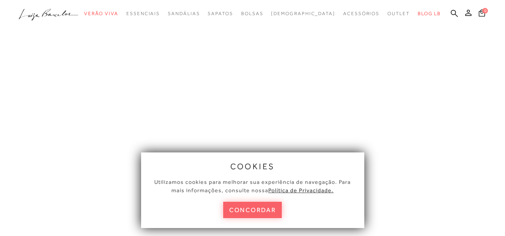 The image size is (505, 236). Describe the element at coordinates (429, 14) in the screenshot. I see `a: BLOG LB` at that location.